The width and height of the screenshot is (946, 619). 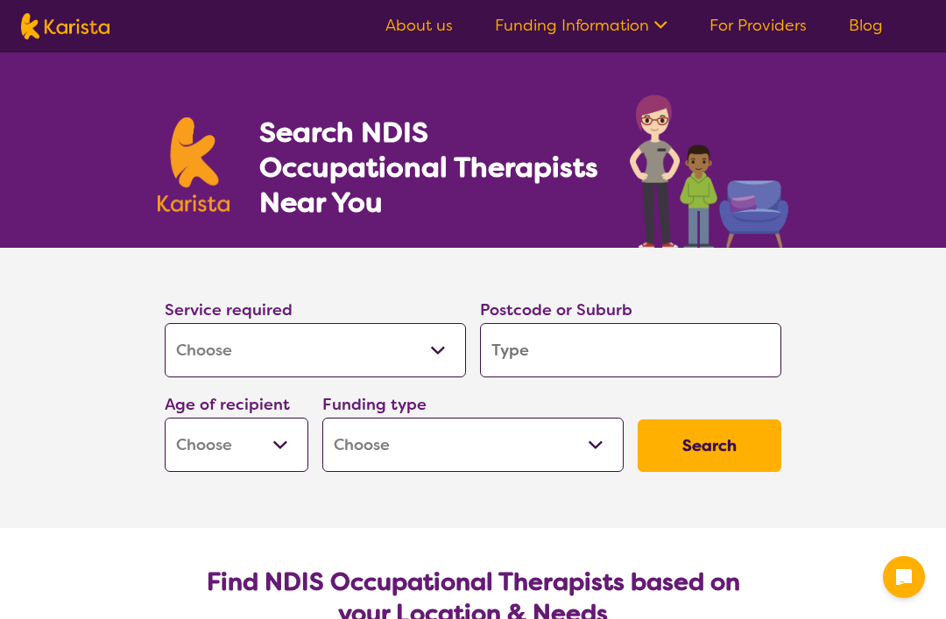 I want to click on label: Postcode or Suburb, so click(x=556, y=310).